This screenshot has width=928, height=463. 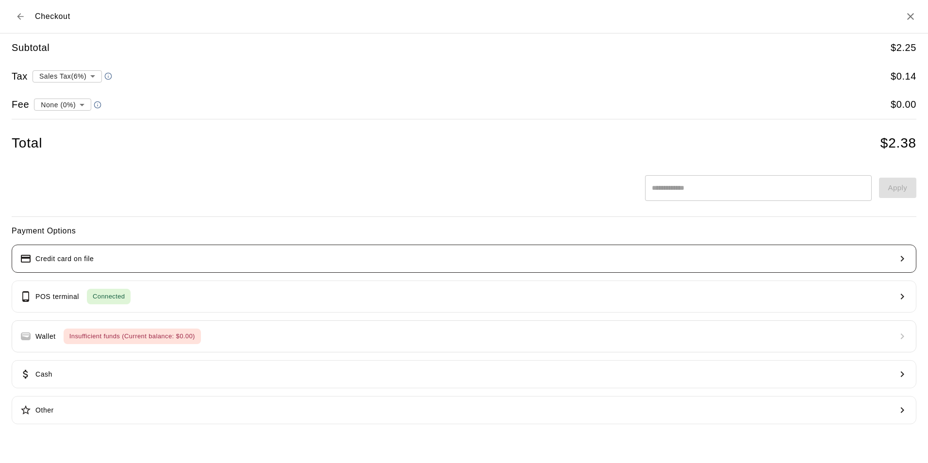 What do you see at coordinates (464, 259) in the screenshot?
I see `button: Credit card on file` at bounding box center [464, 259].